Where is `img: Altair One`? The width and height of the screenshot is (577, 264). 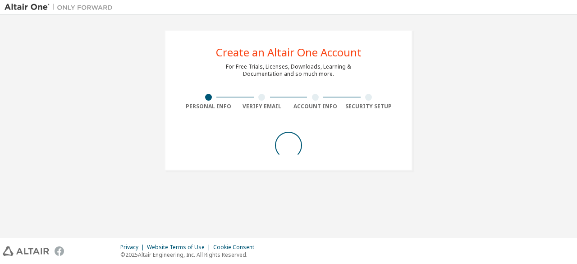
img: Altair One is located at coordinates (61, 7).